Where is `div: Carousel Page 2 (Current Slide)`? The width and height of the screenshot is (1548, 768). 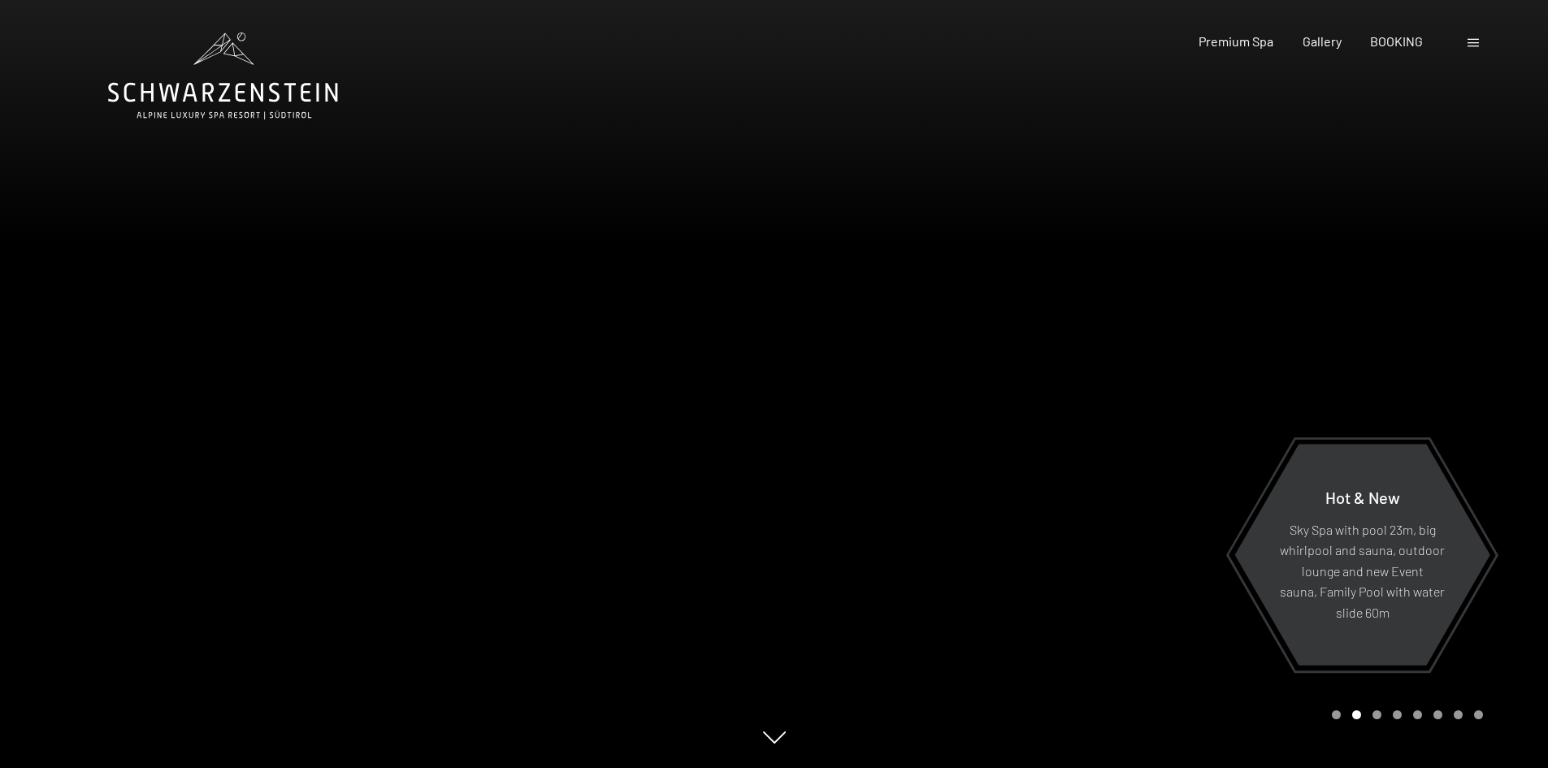 div: Carousel Page 2 (Current Slide) is located at coordinates (1356, 714).